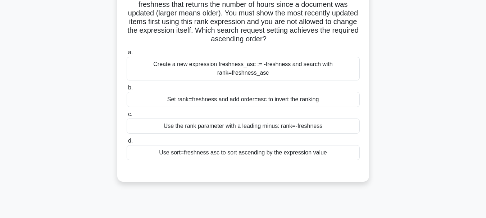 This screenshot has width=486, height=218. What do you see at coordinates (243, 69) in the screenshot?
I see `div: Create a new expression freshness_asc := -freshness and search with rank=freshness_asc` at bounding box center [243, 69].